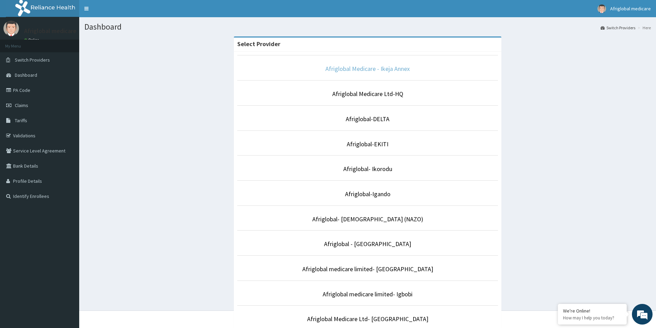 This screenshot has height=328, width=656. I want to click on span: Tariffs, so click(21, 120).